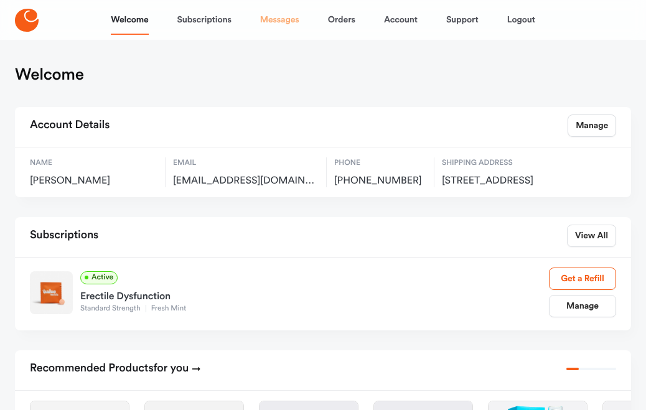 This screenshot has height=410, width=646. I want to click on a: Orders, so click(342, 20).